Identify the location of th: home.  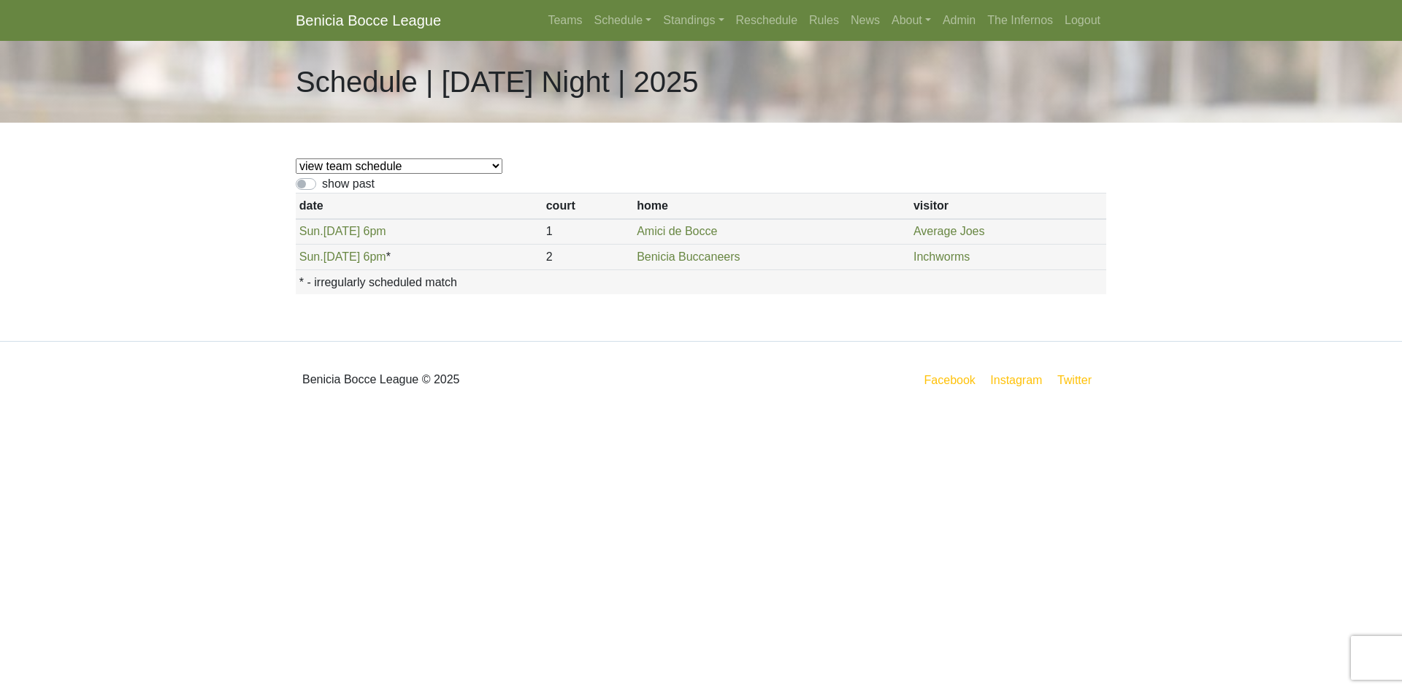
(771, 206).